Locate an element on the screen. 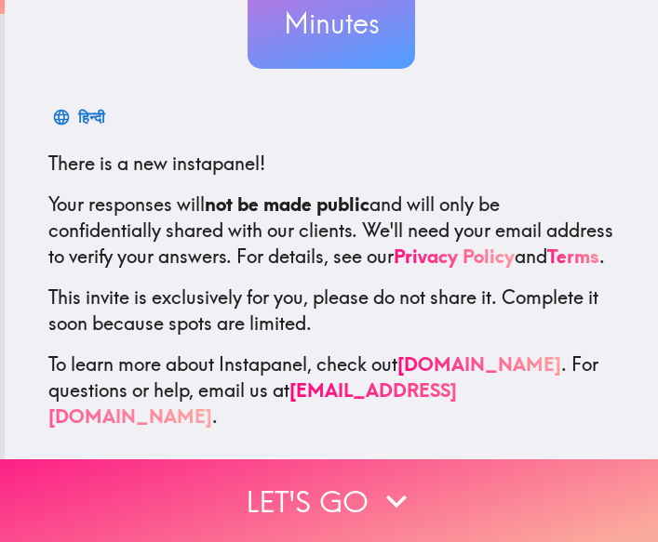 Image resolution: width=658 pixels, height=542 pixels. p: This invite is exclusively for you, please do not share it. Complete it soon because spots are li... is located at coordinates (331, 311).